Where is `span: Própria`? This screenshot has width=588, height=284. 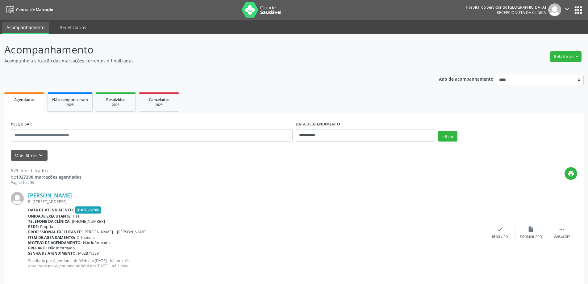
span: Própria is located at coordinates (47, 226).